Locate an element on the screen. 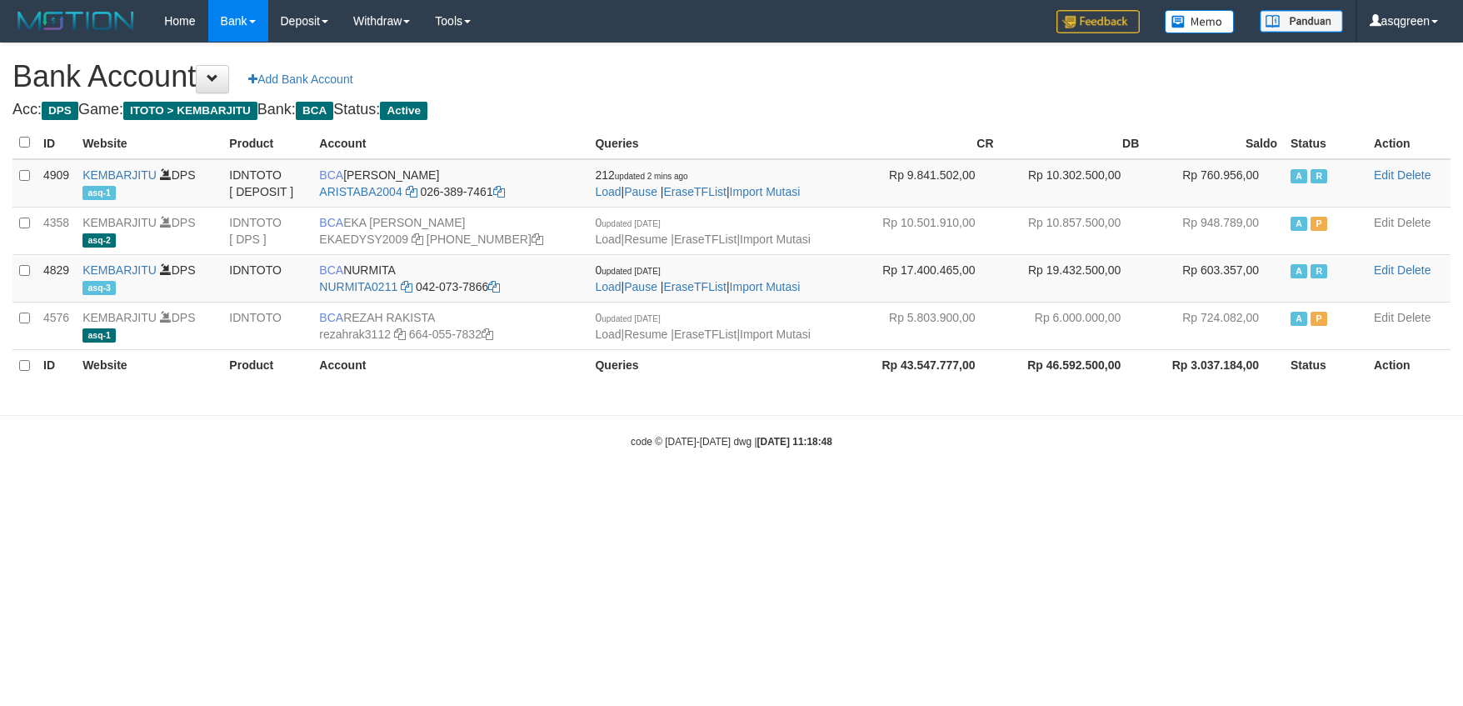  td: IDNTOTO [ DPS ] is located at coordinates (267, 230).